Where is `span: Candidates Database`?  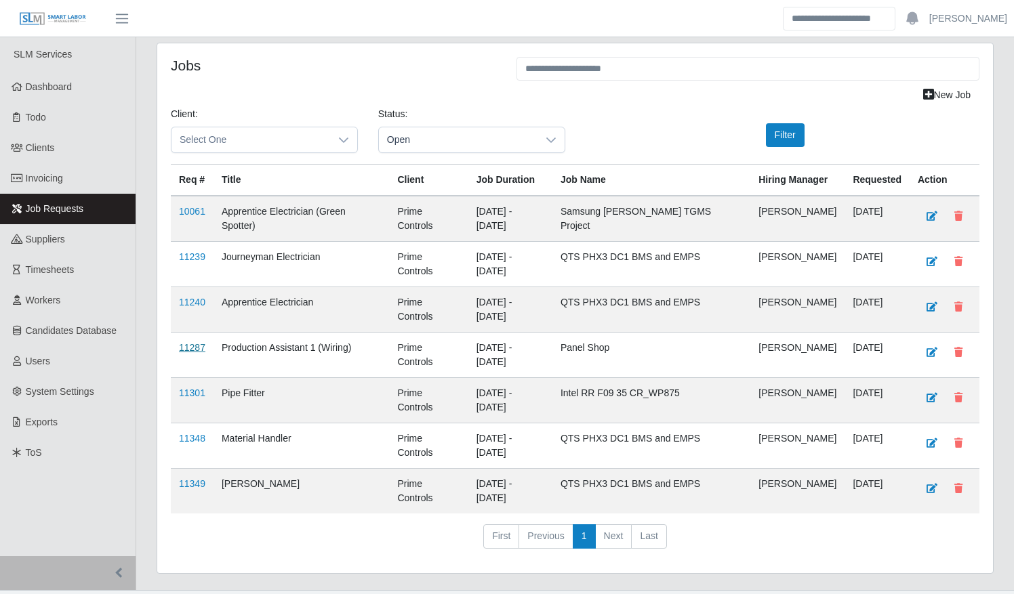 span: Candidates Database is located at coordinates (71, 331).